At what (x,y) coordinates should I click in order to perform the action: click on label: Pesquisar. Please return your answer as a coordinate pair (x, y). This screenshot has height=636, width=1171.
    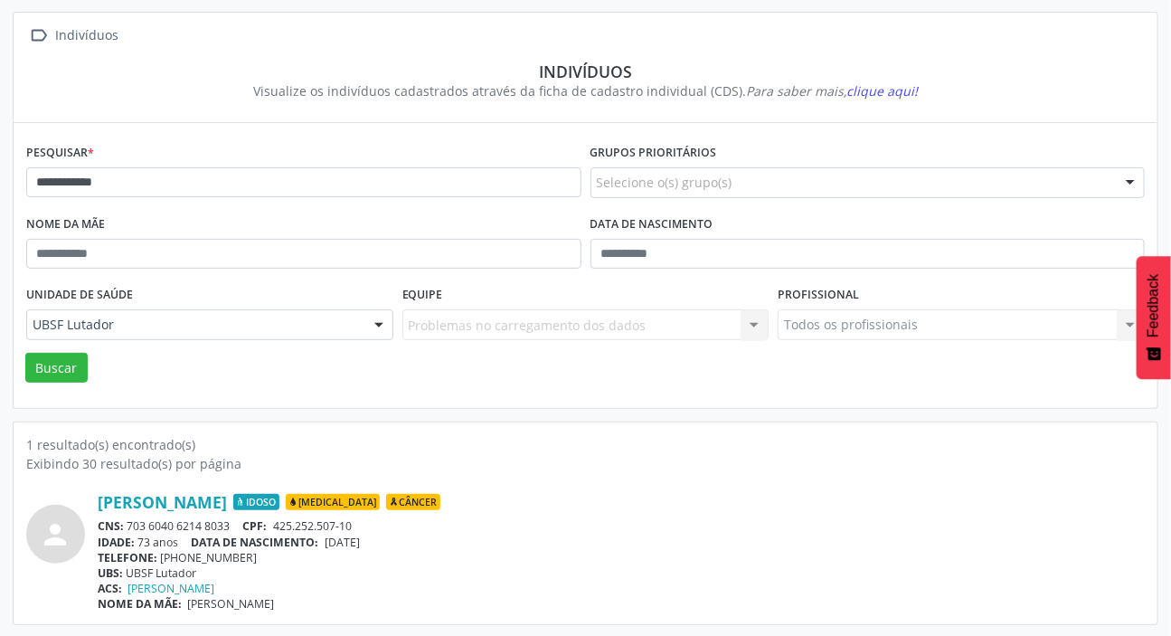
    Looking at the image, I should click on (60, 153).